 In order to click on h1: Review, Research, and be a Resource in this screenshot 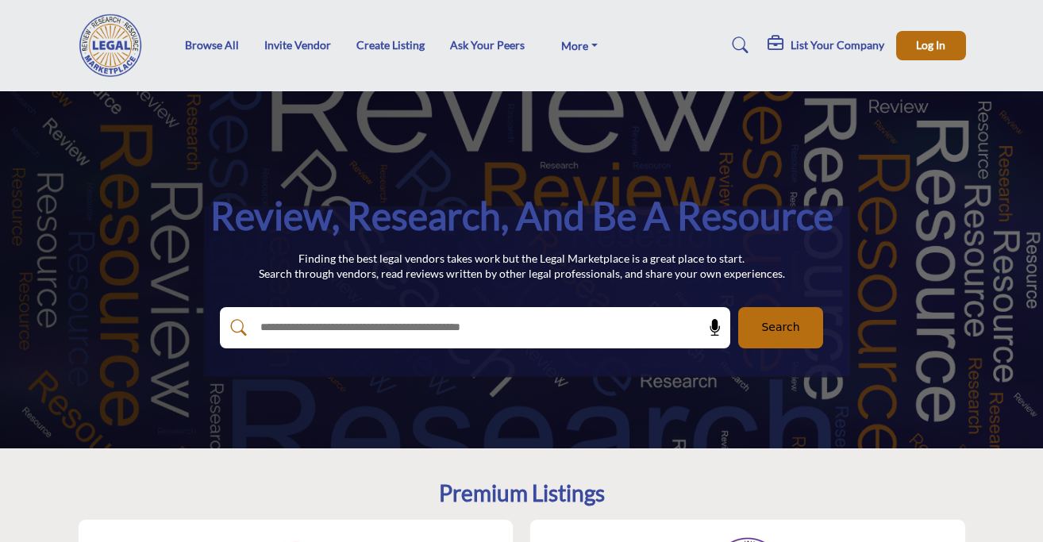, I will do `click(522, 216)`.